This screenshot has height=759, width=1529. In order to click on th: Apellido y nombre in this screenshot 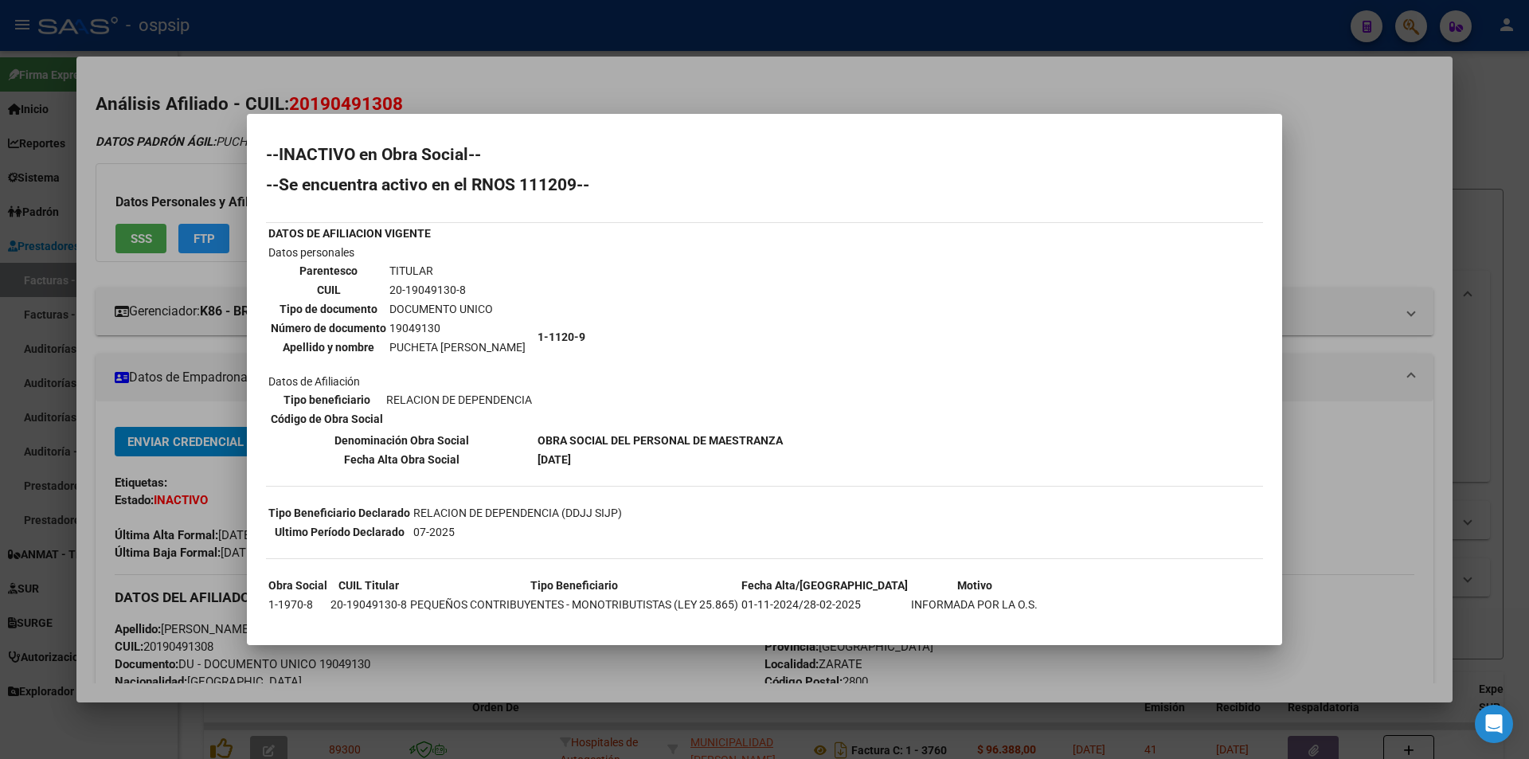, I will do `click(328, 347)`.